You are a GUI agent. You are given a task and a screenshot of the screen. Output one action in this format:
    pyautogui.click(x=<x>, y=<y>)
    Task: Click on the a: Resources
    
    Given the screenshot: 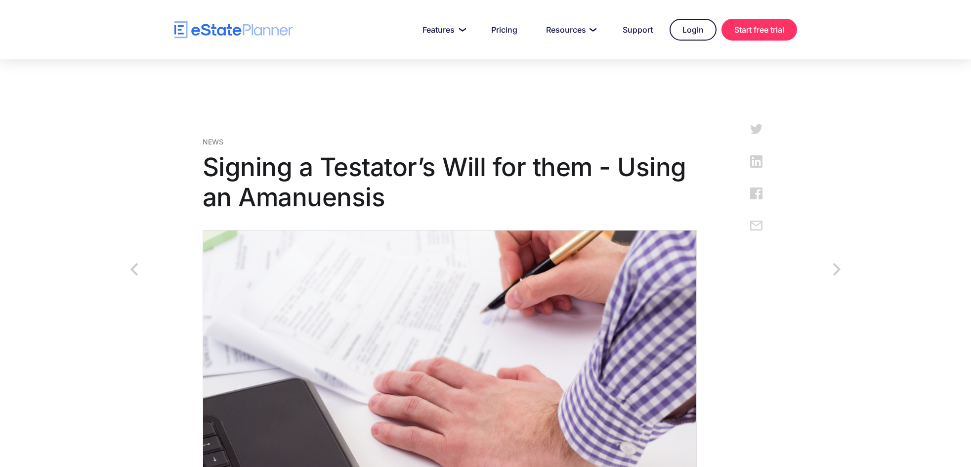 What is the action you would take?
    pyautogui.click(x=570, y=30)
    